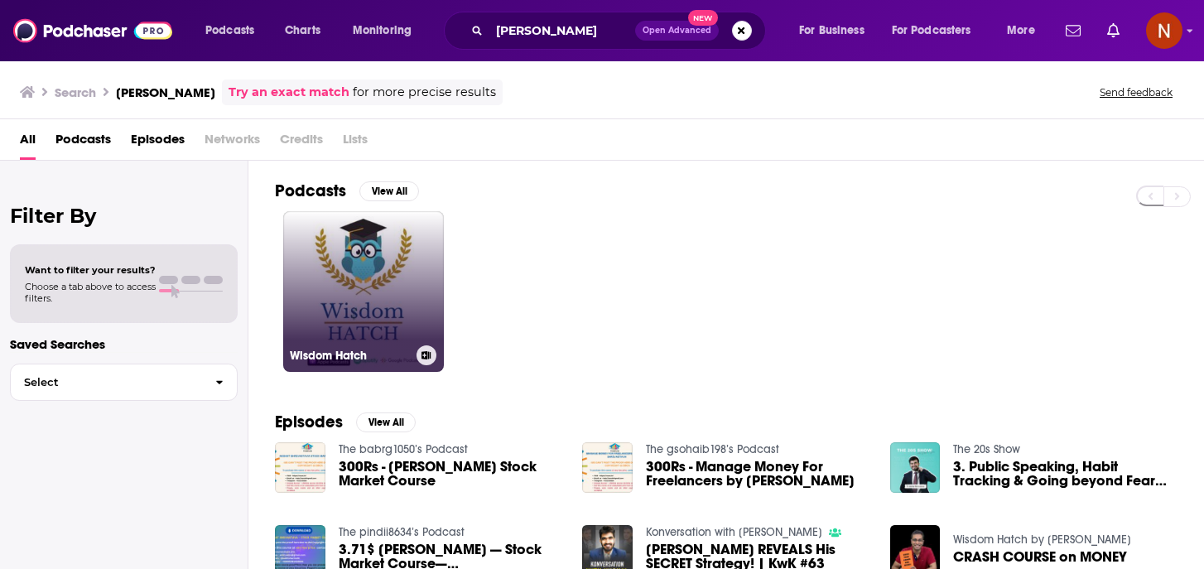 The width and height of the screenshot is (1204, 569). Describe the element at coordinates (106, 382) in the screenshot. I see `span: Select` at that location.